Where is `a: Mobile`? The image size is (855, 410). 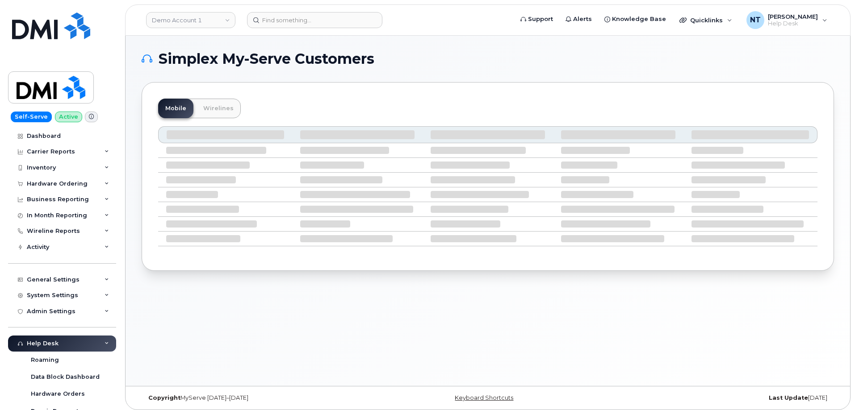 a: Mobile is located at coordinates (175, 109).